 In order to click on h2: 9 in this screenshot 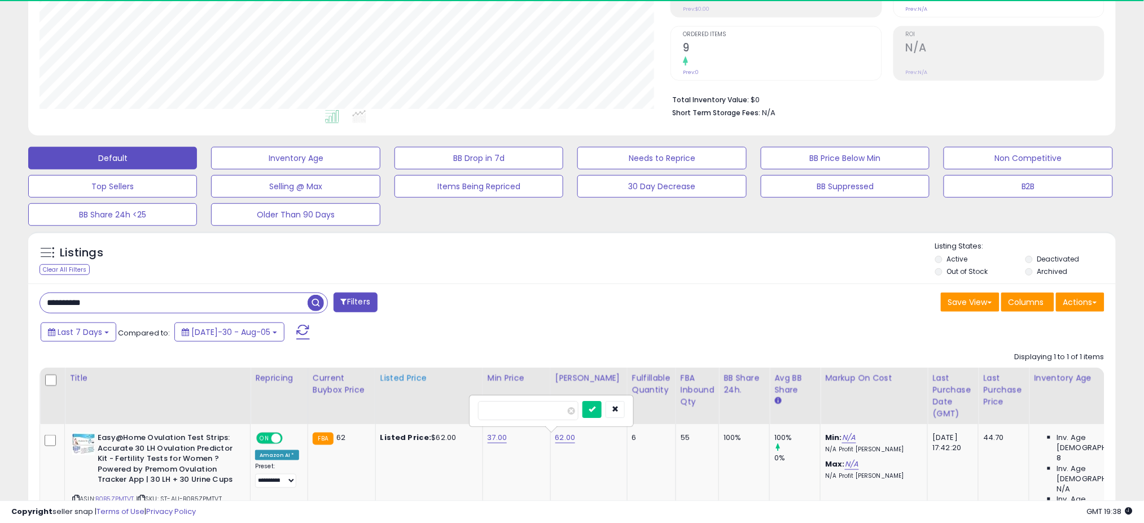, I will do `click(782, 49)`.